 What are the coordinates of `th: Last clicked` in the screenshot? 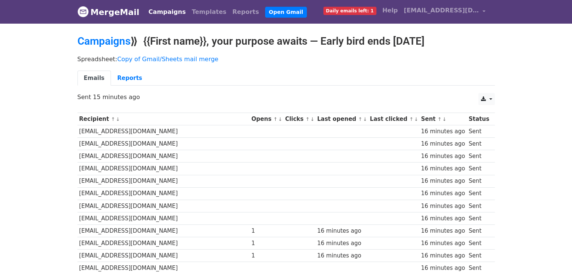 It's located at (393, 119).